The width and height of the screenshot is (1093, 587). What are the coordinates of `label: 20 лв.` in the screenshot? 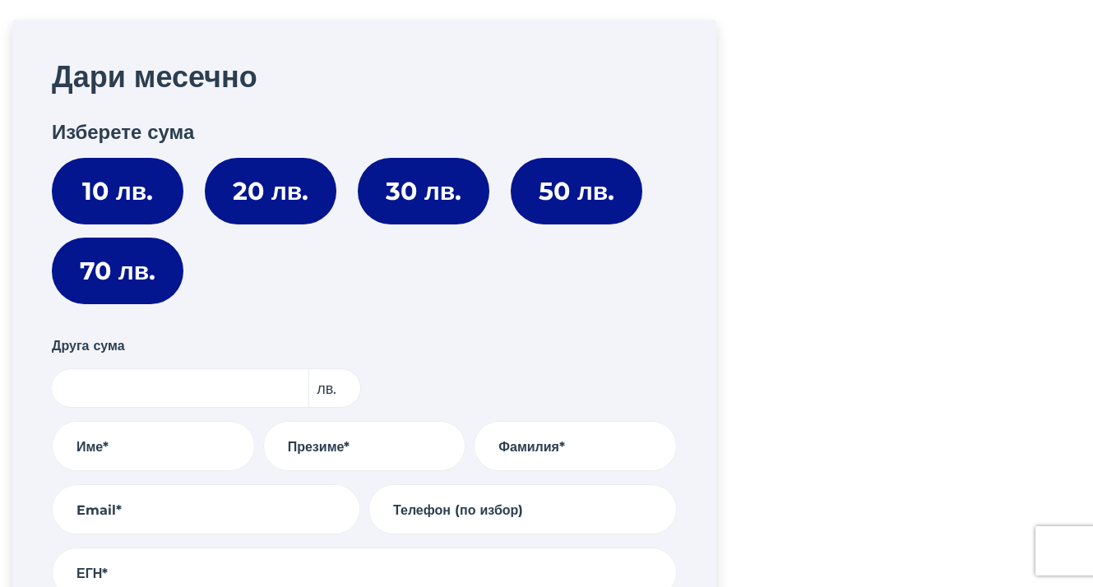 It's located at (270, 191).